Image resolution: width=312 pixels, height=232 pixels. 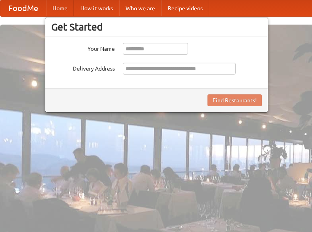 What do you see at coordinates (83, 48) in the screenshot?
I see `label: Your Name` at bounding box center [83, 48].